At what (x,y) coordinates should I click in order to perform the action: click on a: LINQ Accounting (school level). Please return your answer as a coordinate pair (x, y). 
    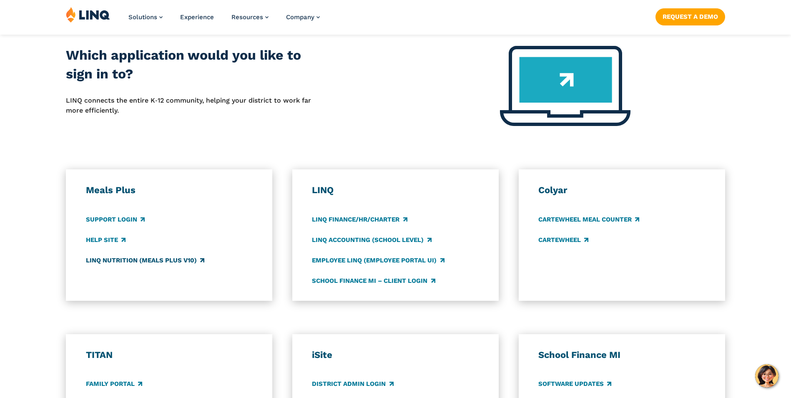
    Looking at the image, I should click on (372, 240).